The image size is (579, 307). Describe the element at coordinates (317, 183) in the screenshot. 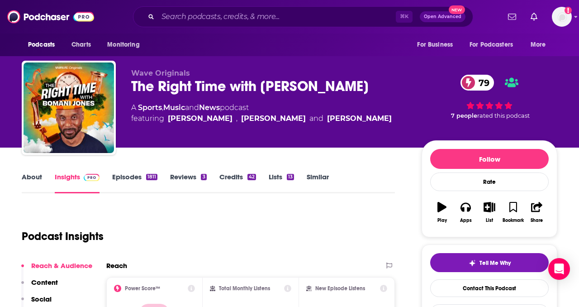

I see `a: Similar` at that location.